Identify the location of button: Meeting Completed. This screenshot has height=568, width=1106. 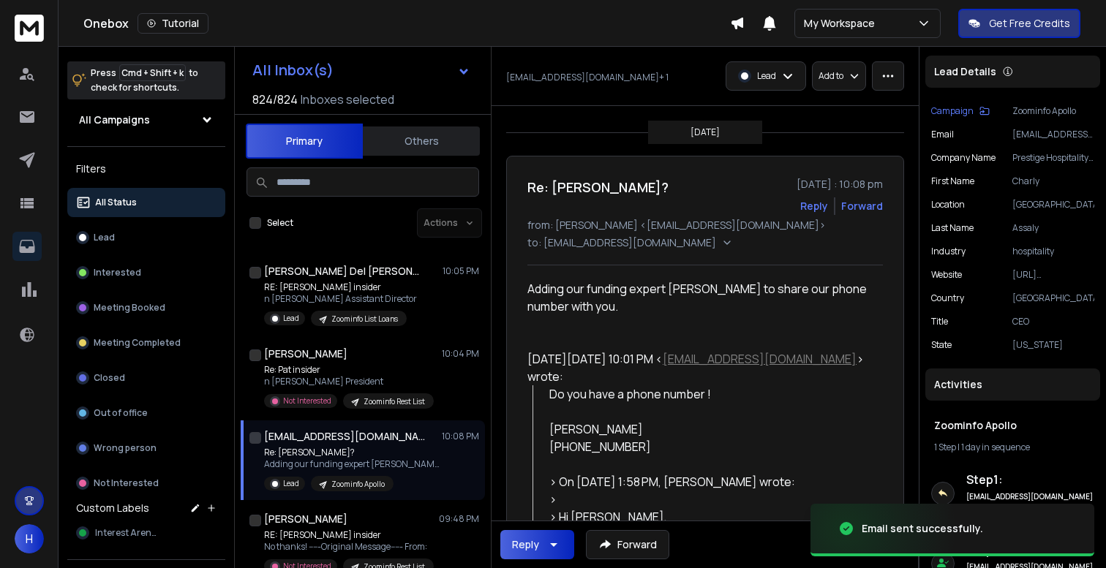
(146, 343).